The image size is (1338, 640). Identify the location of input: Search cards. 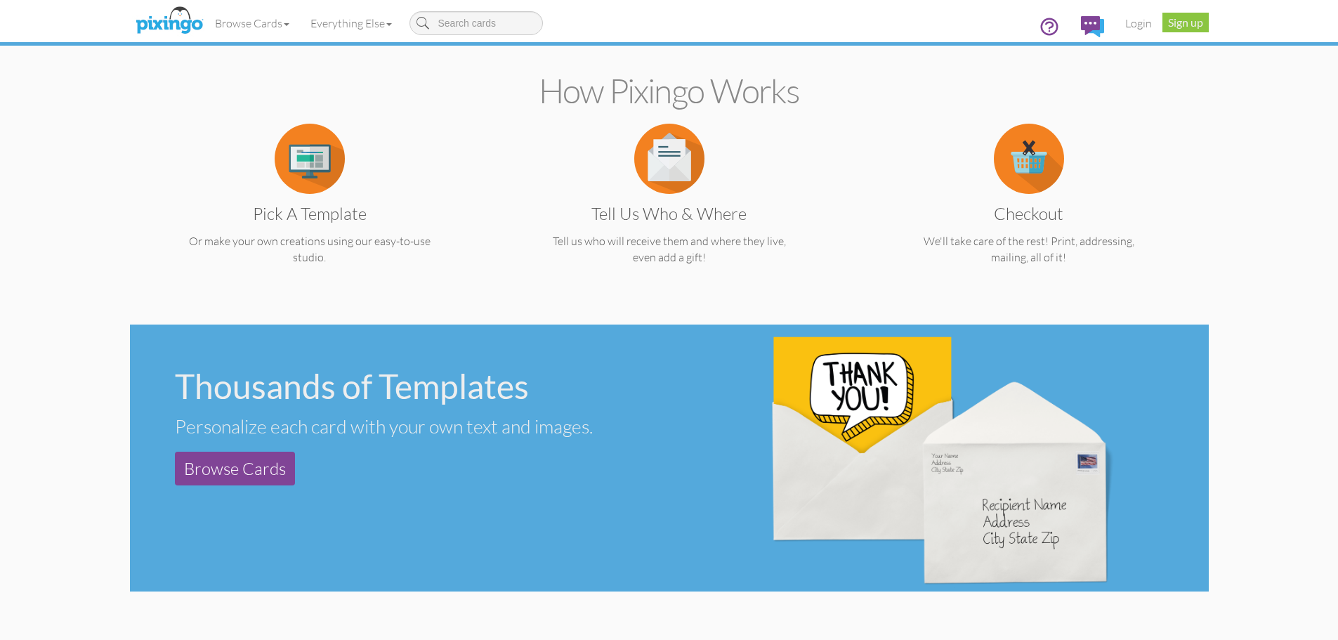
(476, 23).